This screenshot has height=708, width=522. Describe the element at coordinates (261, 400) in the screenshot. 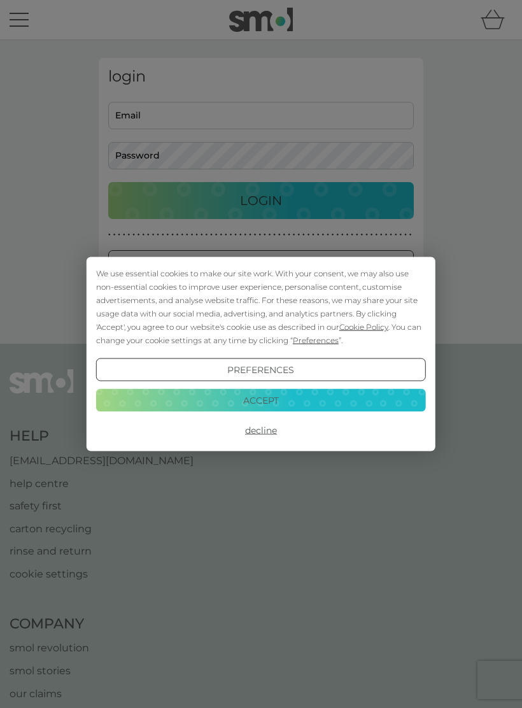

I see `button: Accept` at that location.